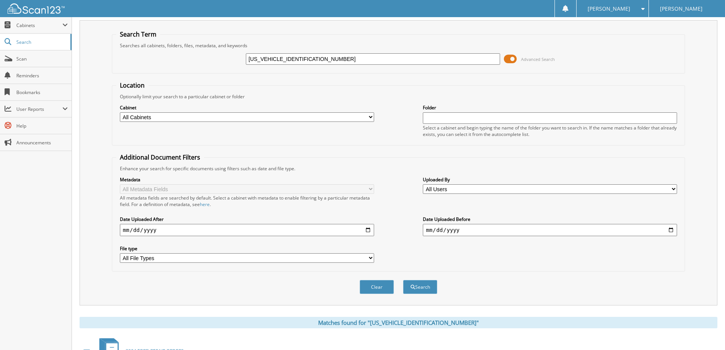  What do you see at coordinates (420, 287) in the screenshot?
I see `button: Search` at bounding box center [420, 287].